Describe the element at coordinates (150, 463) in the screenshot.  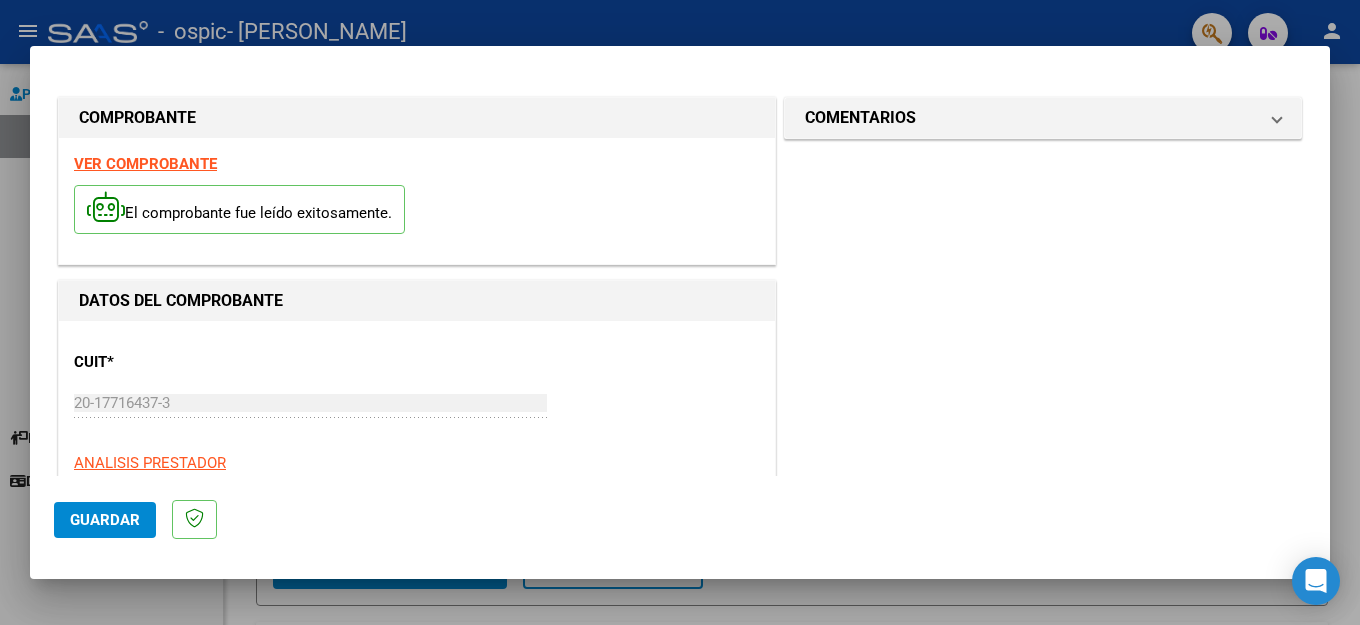
I see `span: ANALISIS PRESTADOR` at that location.